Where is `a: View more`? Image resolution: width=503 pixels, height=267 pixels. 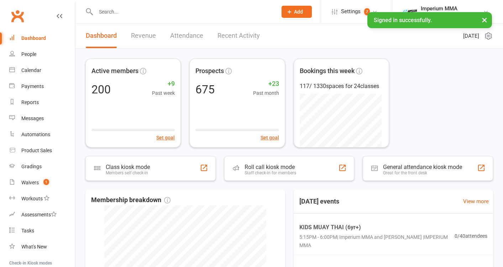 a: View more is located at coordinates (476, 201).